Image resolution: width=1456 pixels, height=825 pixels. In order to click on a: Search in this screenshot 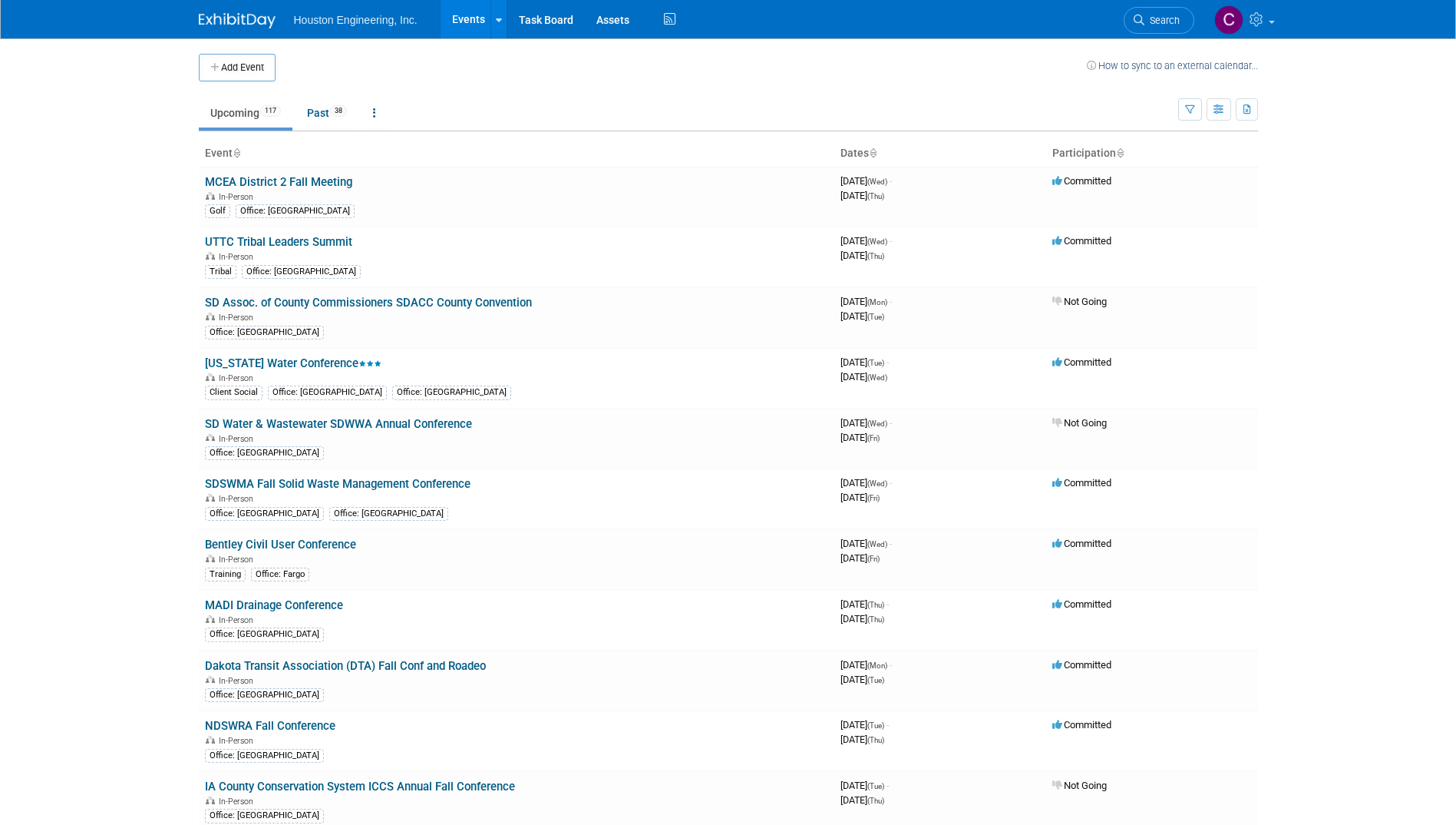, I will do `click(1159, 20)`.